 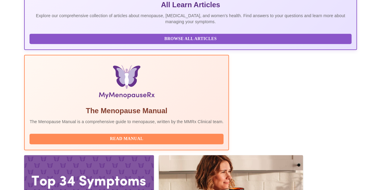 I want to click on a: Read Manual, so click(x=127, y=138).